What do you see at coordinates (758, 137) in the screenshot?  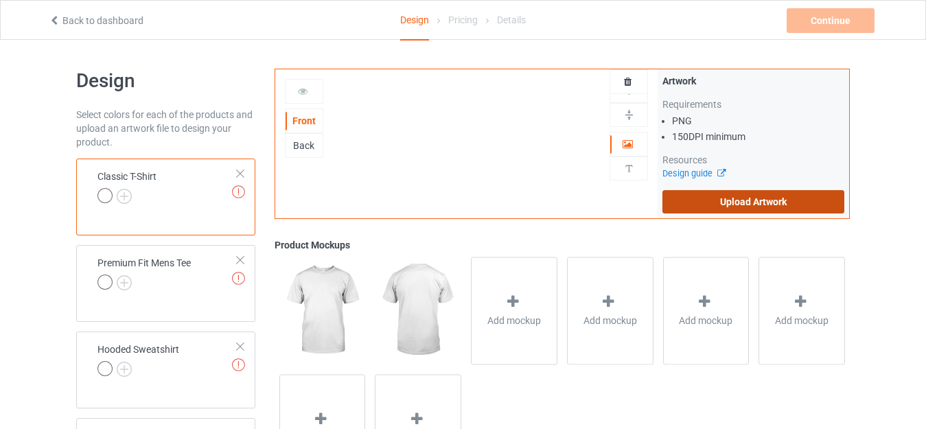 I see `li: 150 DPI minimum` at bounding box center [758, 137].